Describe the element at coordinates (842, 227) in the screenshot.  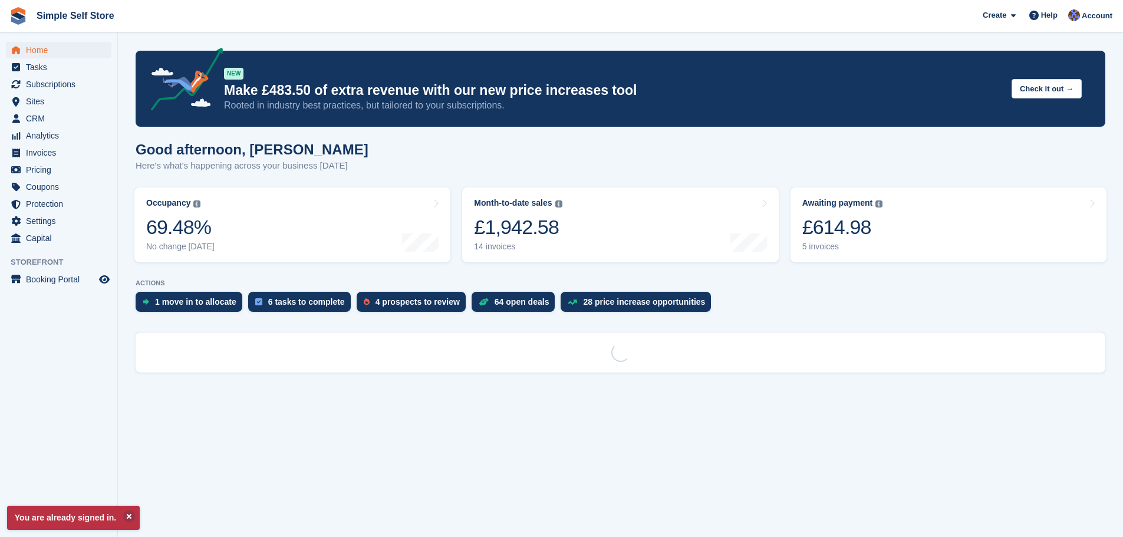
I see `div: £614.98` at that location.